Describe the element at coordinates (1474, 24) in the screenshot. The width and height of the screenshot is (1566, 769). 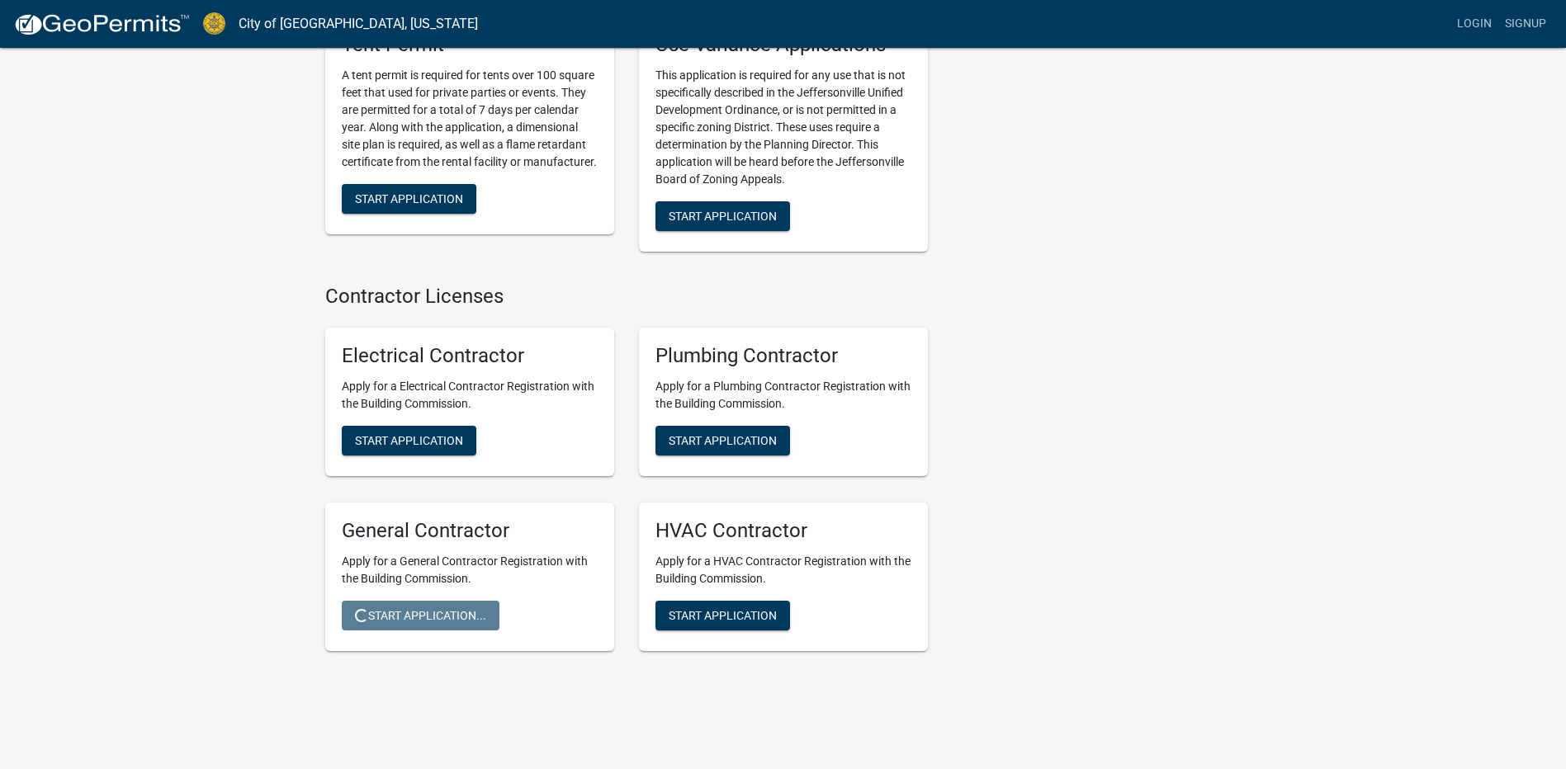
I see `a: Login` at that location.